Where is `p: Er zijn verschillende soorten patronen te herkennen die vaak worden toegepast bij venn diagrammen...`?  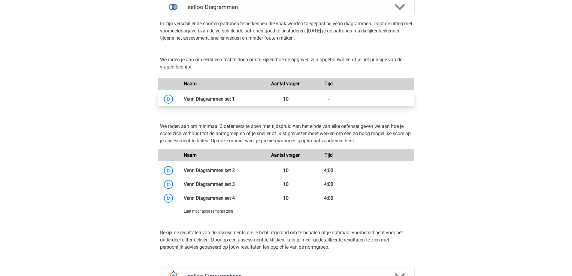 p: Er zijn verschillende soorten patronen te herkennen die vaak worden toegepast bij venn diagrammen... is located at coordinates (286, 31).